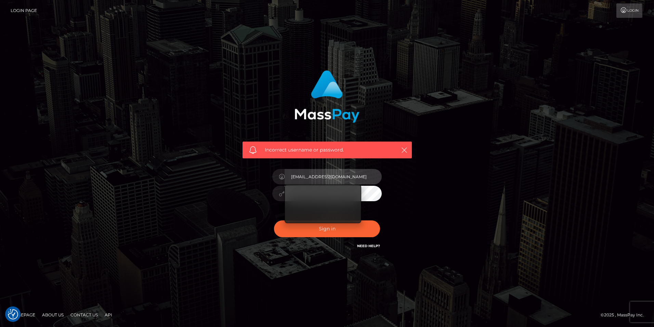 This screenshot has width=654, height=327. I want to click on input: Username..., so click(333, 176).